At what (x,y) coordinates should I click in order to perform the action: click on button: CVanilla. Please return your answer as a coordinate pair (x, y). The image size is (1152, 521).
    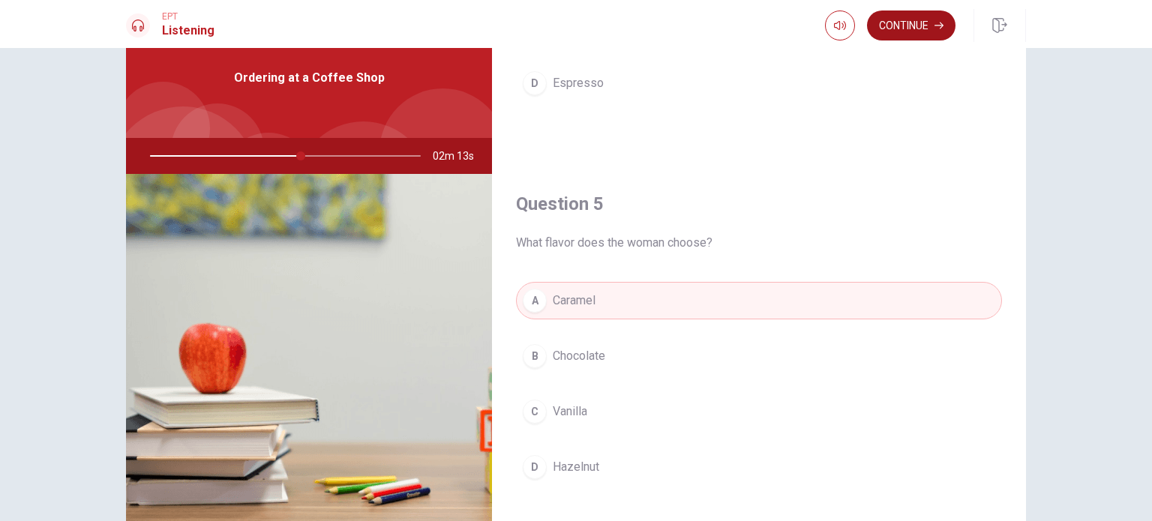
    Looking at the image, I should click on (759, 412).